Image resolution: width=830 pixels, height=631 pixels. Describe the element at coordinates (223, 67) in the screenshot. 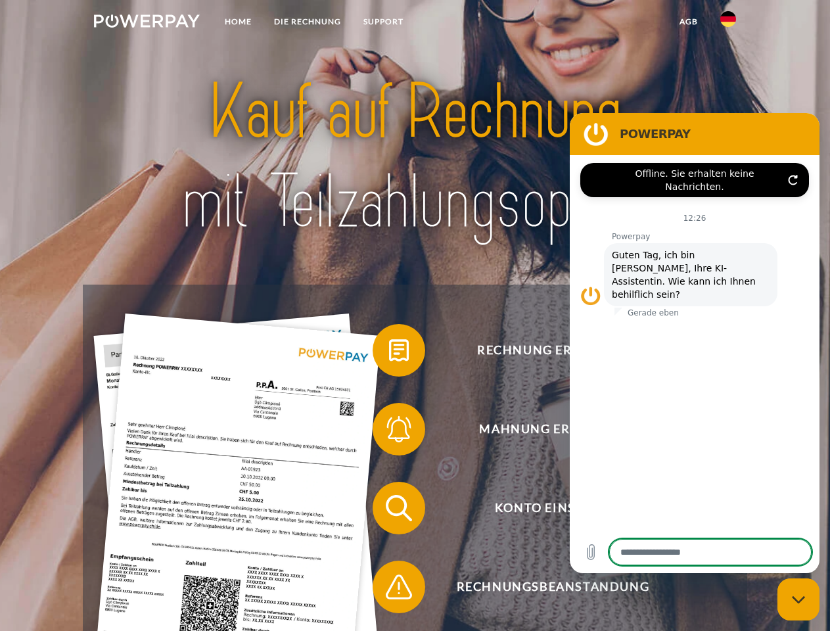

I see `button: Verbindung aktualisieren` at that location.